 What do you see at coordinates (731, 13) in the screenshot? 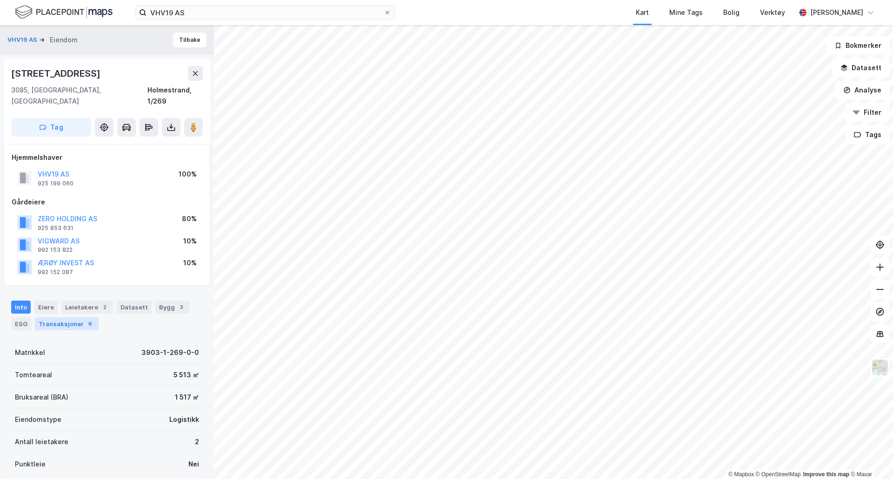
I see `div: Bolig` at bounding box center [731, 13].